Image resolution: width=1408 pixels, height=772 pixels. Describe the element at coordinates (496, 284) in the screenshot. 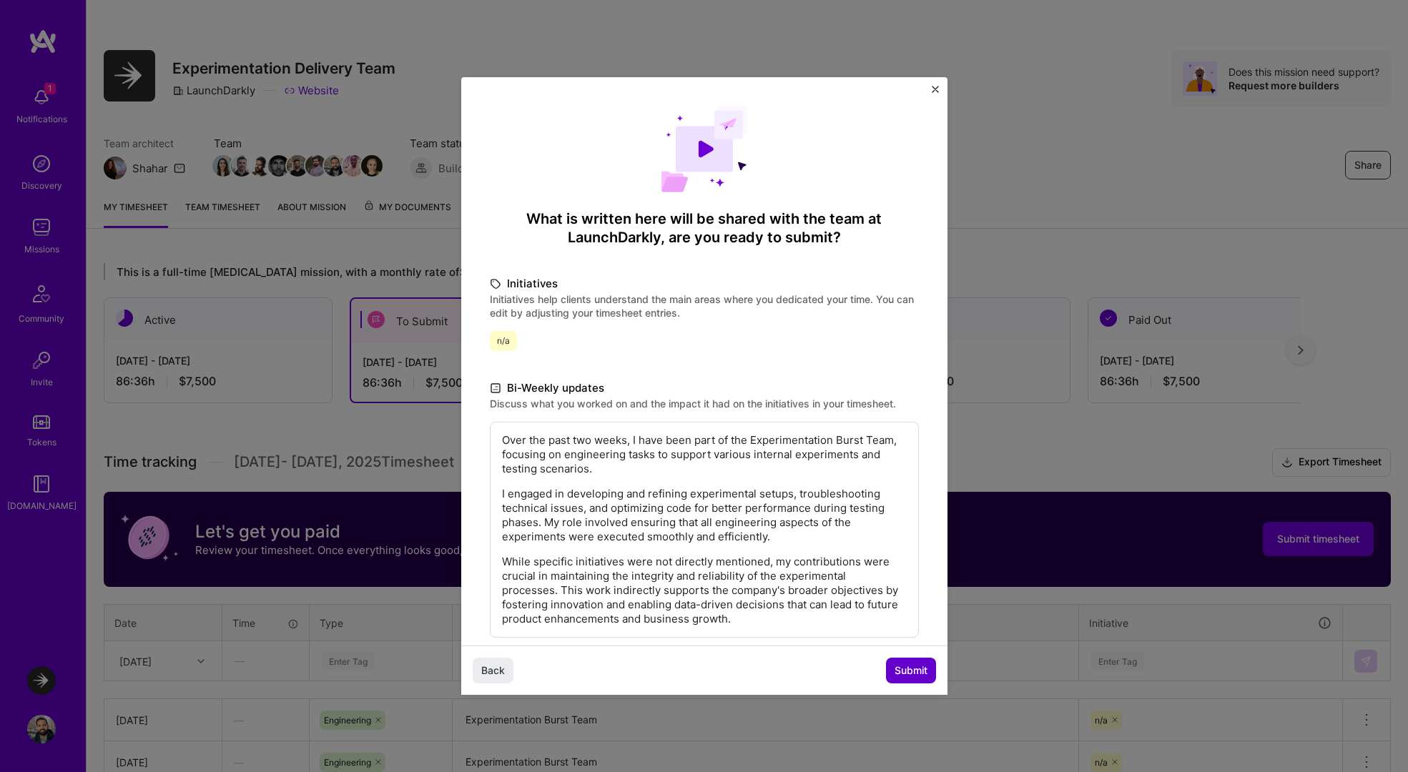

I see `i: icon TagBlack` at that location.